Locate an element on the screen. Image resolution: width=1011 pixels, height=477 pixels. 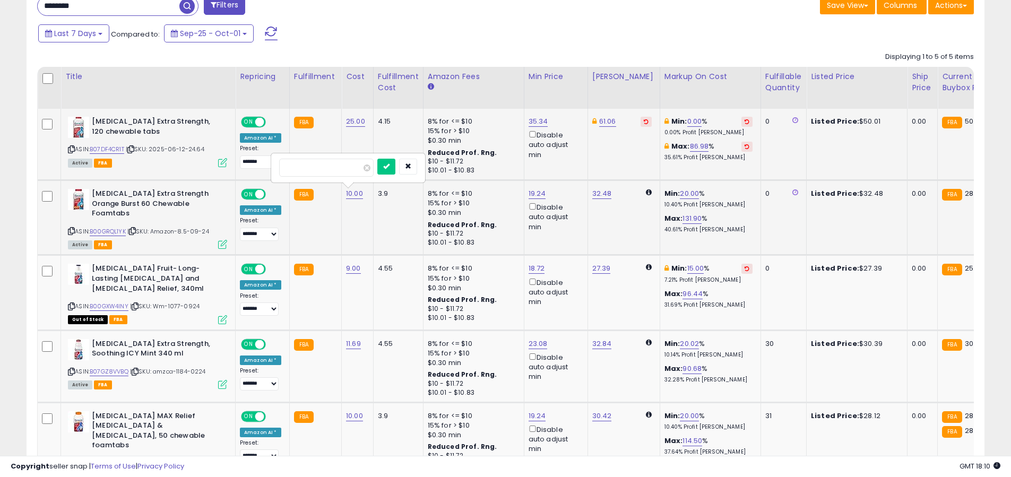
div: Fulfillment Cost is located at coordinates (398, 82).